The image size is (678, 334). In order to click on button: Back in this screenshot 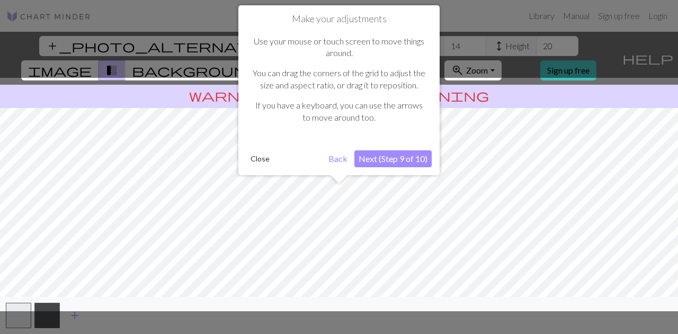, I will do `click(338, 159)`.